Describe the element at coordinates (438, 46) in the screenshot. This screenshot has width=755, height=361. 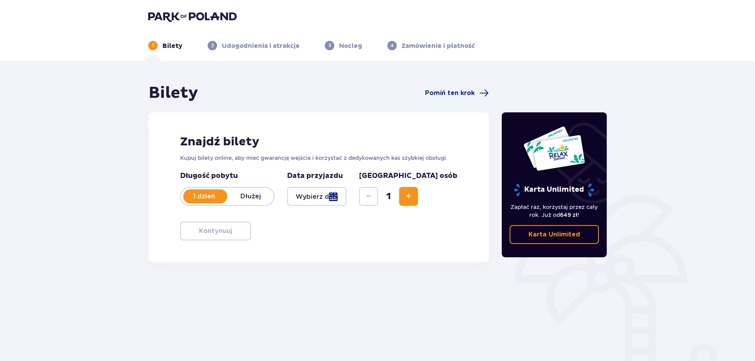
I see `p: Zamówienie i płatność` at that location.